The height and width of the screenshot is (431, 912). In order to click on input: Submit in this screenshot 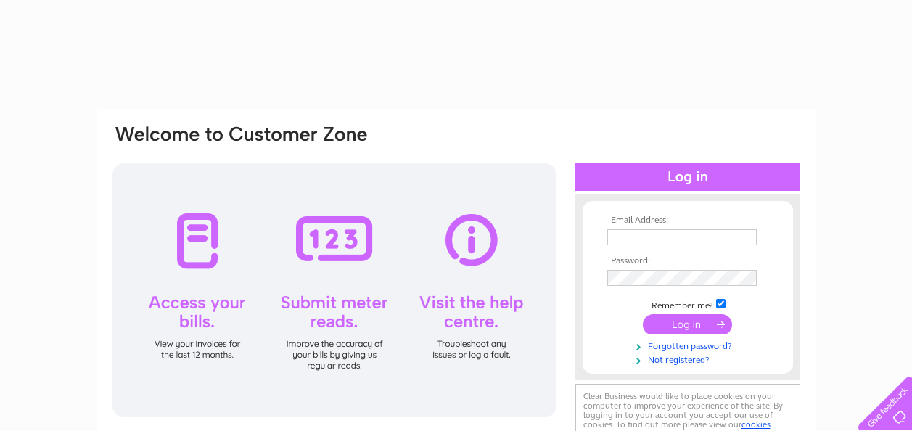, I will do `click(687, 324)`.